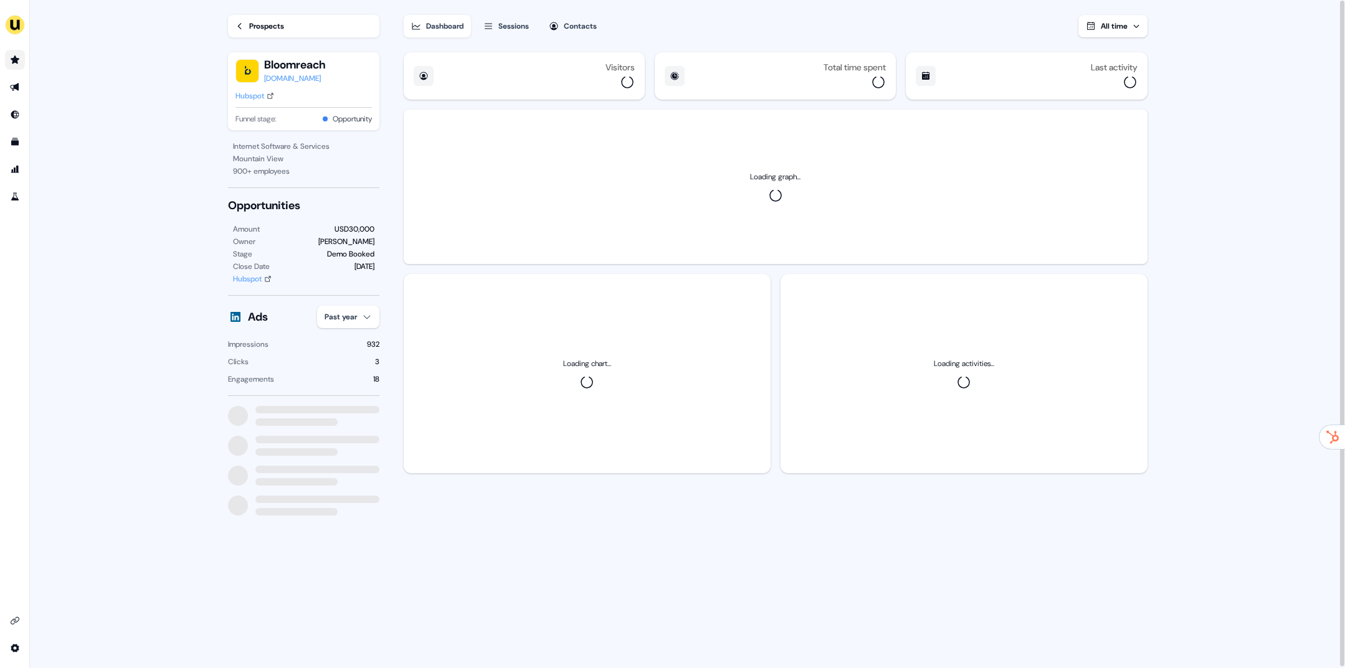 This screenshot has height=668, width=1345. Describe the element at coordinates (377, 362) in the screenshot. I see `div: 3` at that location.